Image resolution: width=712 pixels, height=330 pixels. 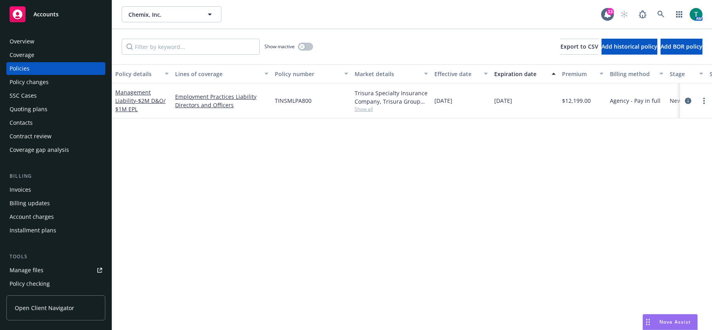 I want to click on a: SSC Cases, so click(x=56, y=96).